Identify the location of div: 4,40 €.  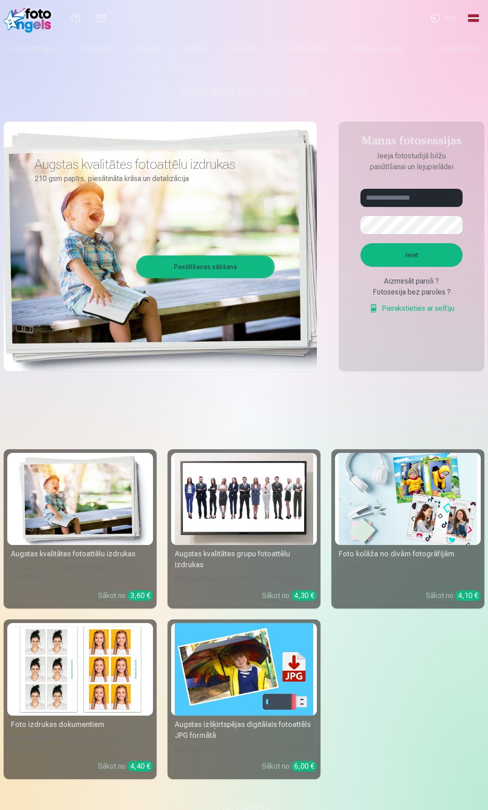
(140, 766).